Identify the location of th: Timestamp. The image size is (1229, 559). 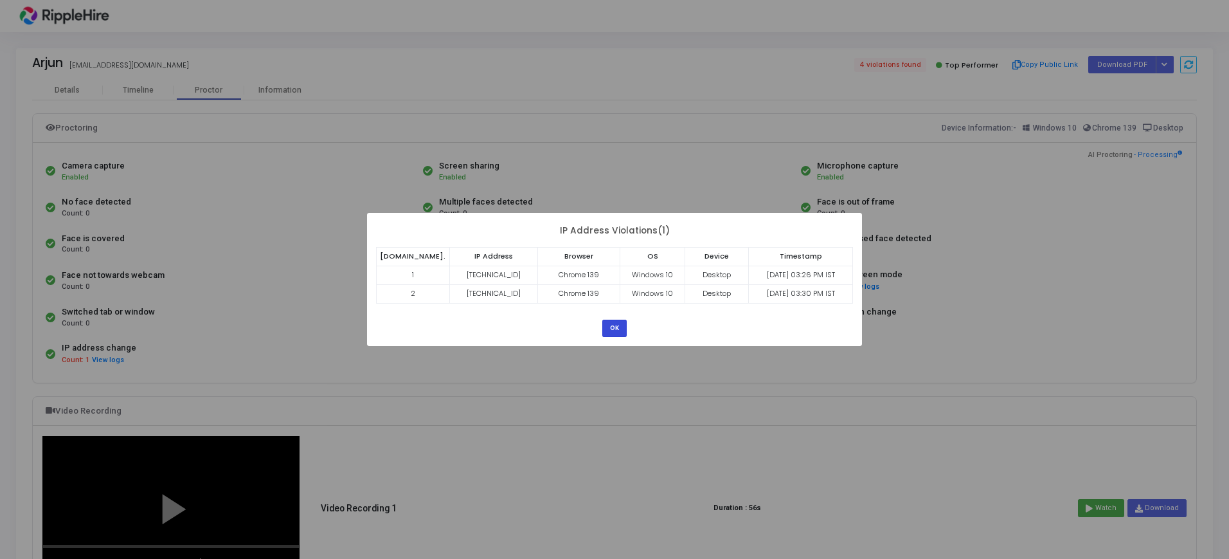
(801, 256).